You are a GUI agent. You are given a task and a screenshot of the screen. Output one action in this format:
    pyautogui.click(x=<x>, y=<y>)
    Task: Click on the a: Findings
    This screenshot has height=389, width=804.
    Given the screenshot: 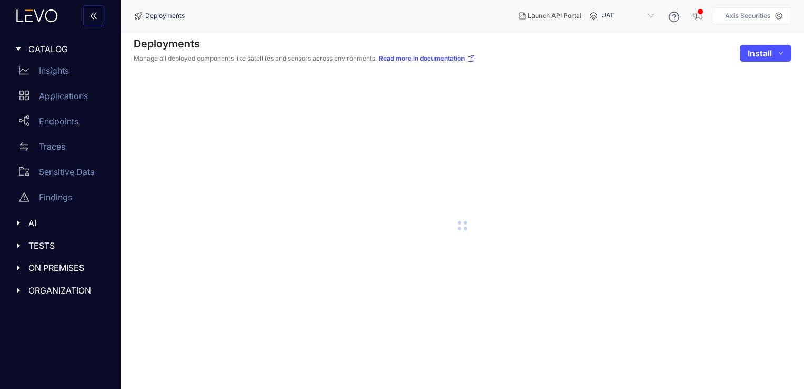 What is the action you would take?
    pyautogui.click(x=63, y=199)
    